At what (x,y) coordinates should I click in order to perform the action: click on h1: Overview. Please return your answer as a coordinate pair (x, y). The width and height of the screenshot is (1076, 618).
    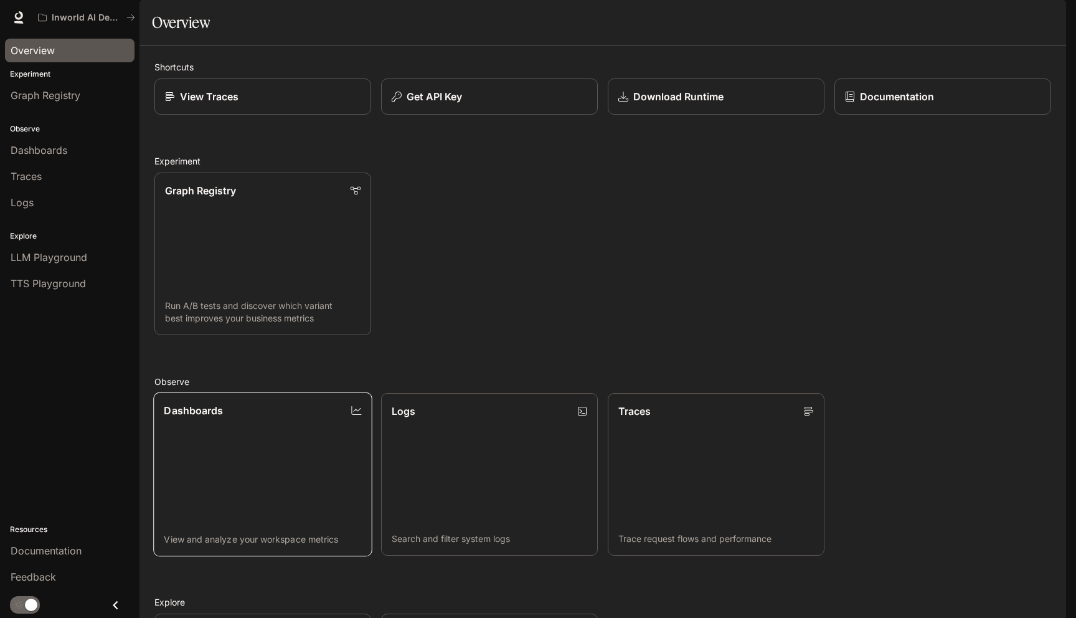
    Looking at the image, I should click on (181, 22).